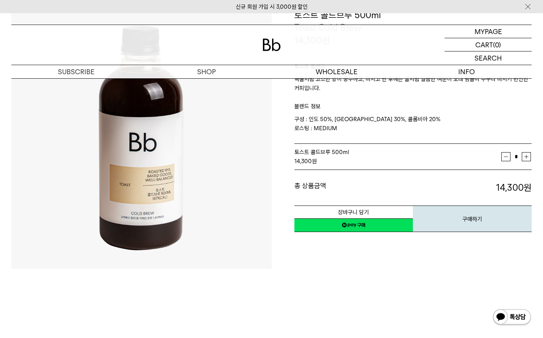  I want to click on p: CART, so click(484, 45).